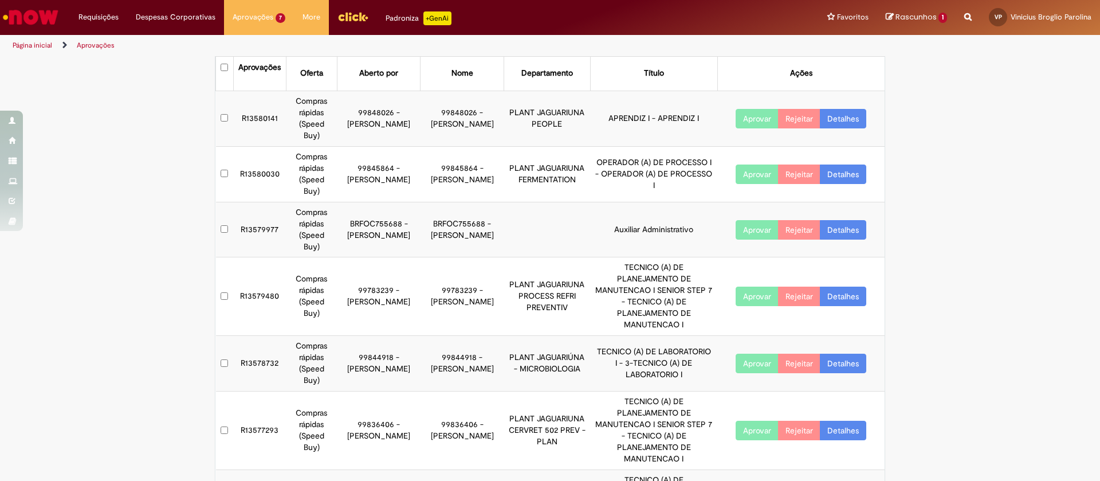 The width and height of the screenshot is (1100, 481). I want to click on td: R13577293, so click(260, 430).